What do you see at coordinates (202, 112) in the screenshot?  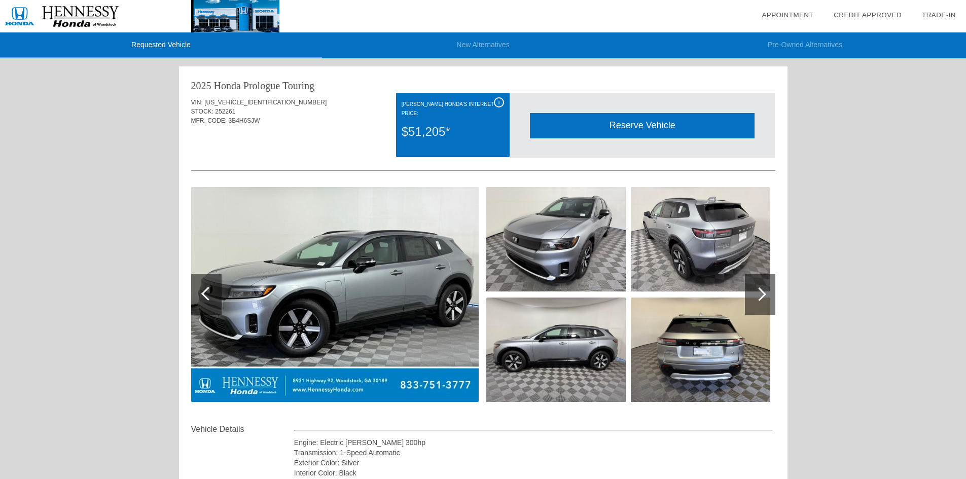 I see `span: STOCK:` at bounding box center [202, 112].